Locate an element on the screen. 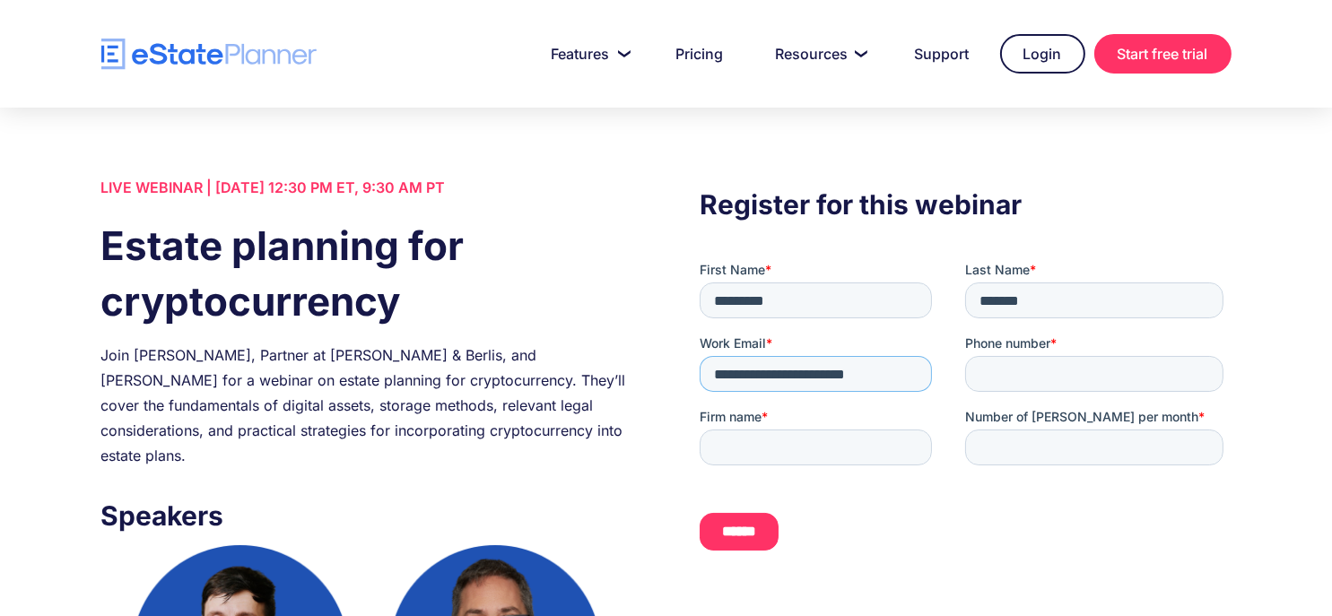  a: Resources is located at coordinates (819, 54).